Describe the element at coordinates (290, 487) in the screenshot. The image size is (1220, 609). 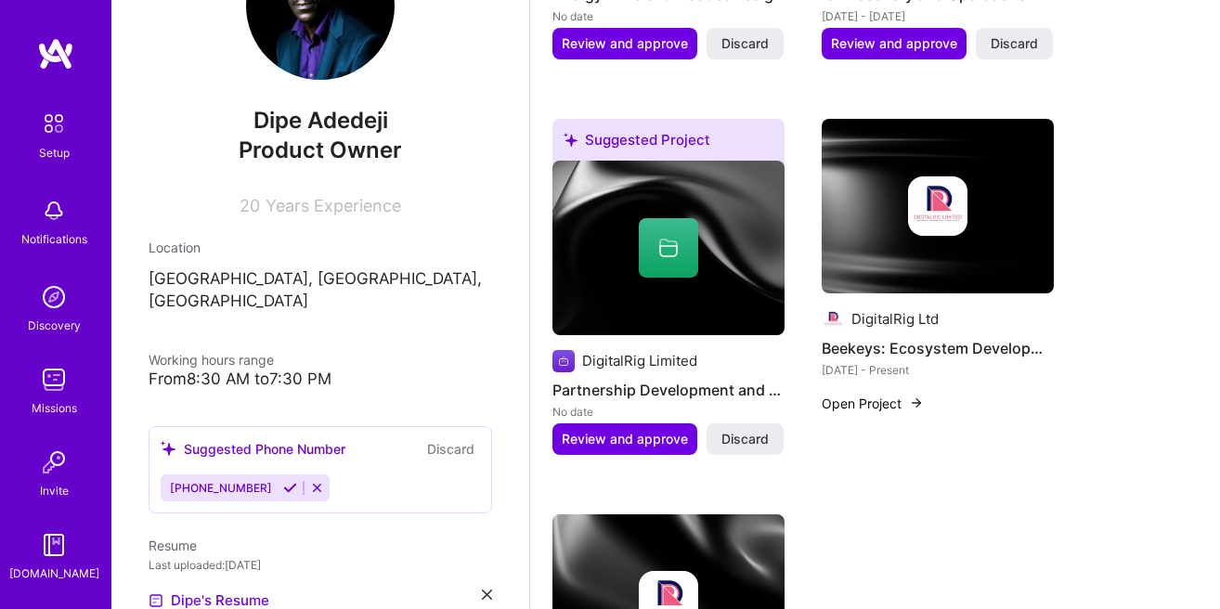
I see `i: Accept` at that location.